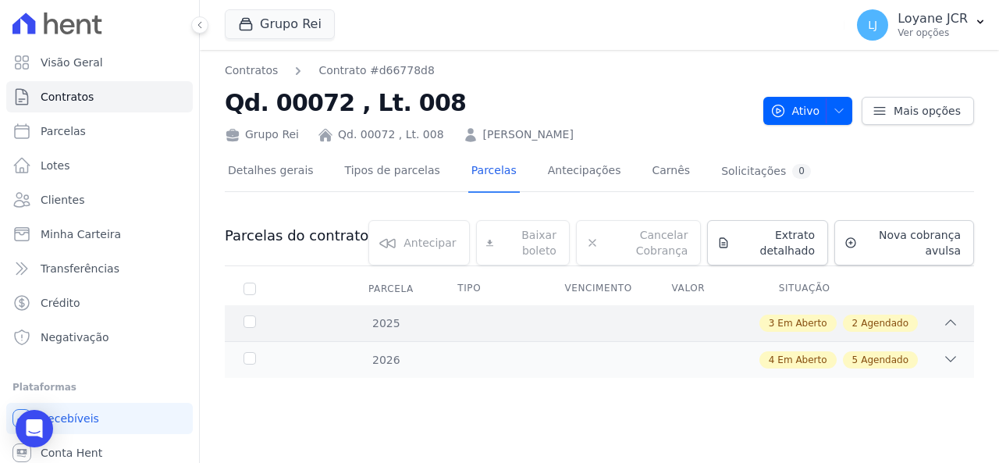 This screenshot has height=463, width=999. I want to click on span: LJ, so click(873, 25).